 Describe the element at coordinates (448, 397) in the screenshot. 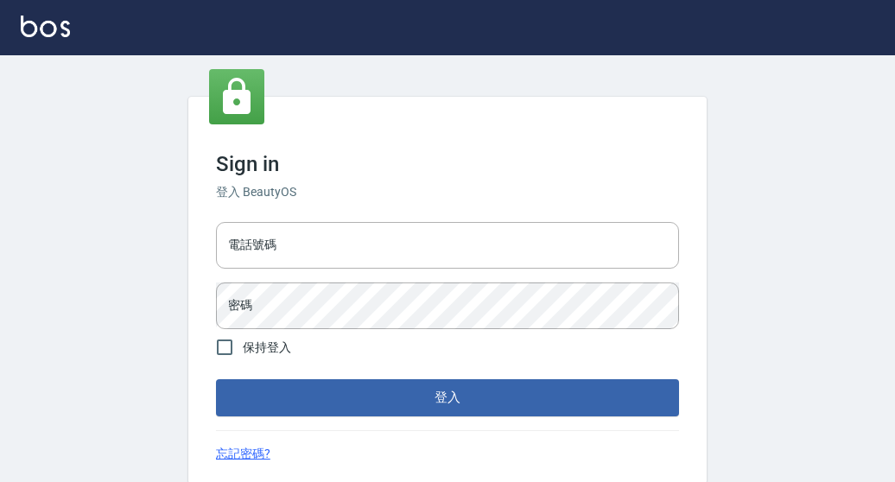

I see `button: 登入` at that location.